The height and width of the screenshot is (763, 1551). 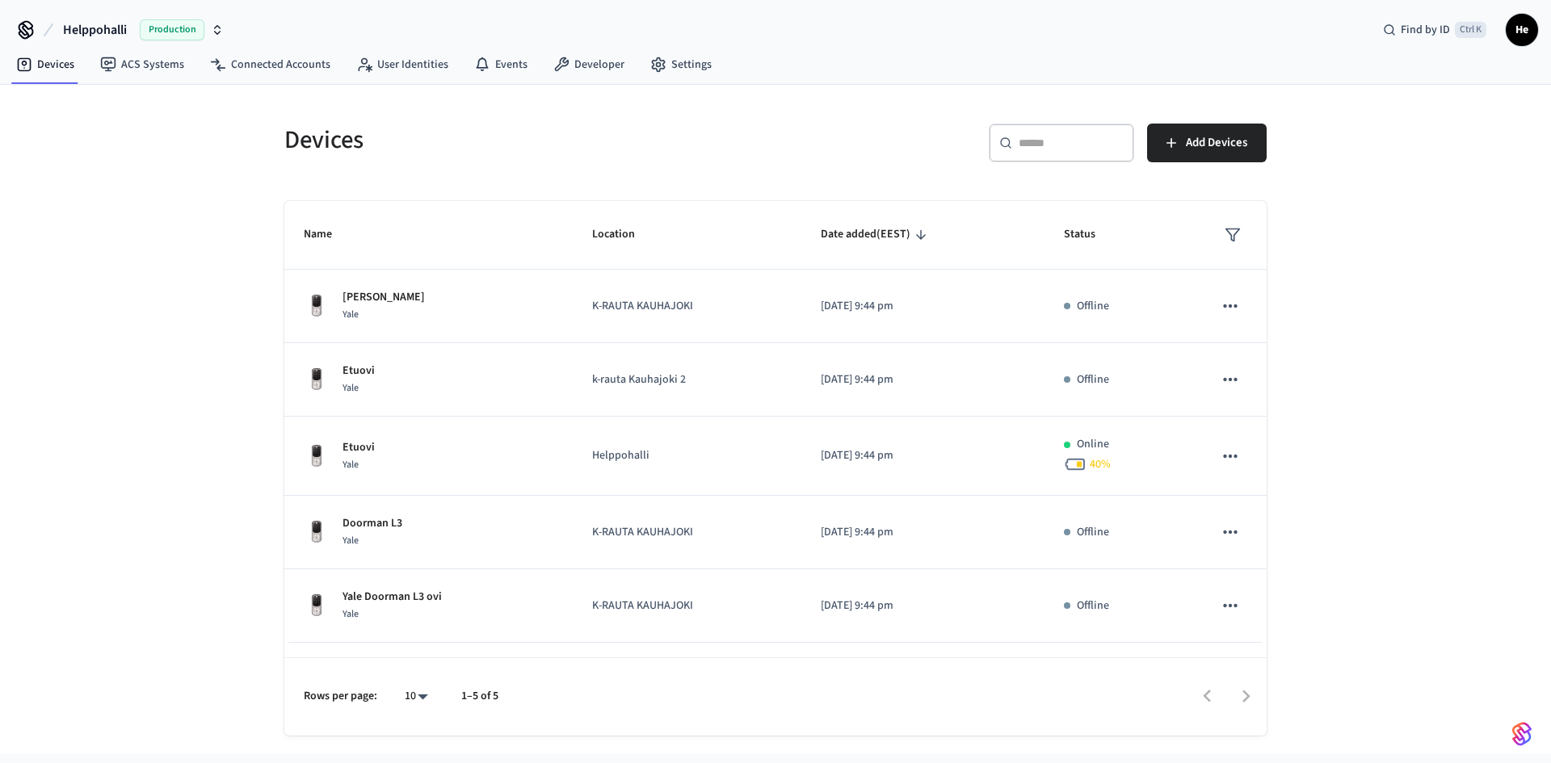 What do you see at coordinates (589, 65) in the screenshot?
I see `a: Developer` at bounding box center [589, 65].